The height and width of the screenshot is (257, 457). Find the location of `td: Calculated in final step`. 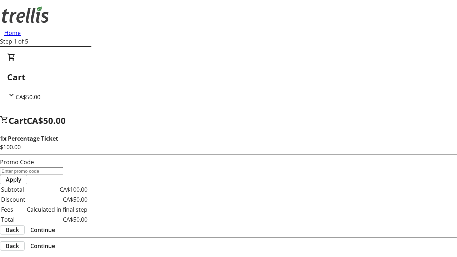

td: Calculated in final step is located at coordinates (57, 210).